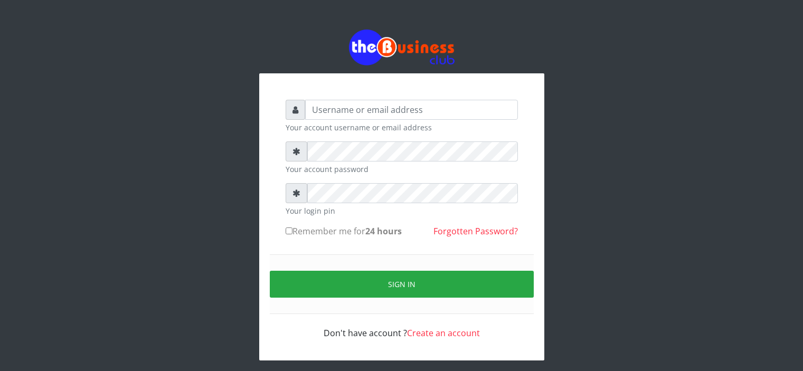  What do you see at coordinates (411, 110) in the screenshot?
I see `input: Username or email address` at bounding box center [411, 110].